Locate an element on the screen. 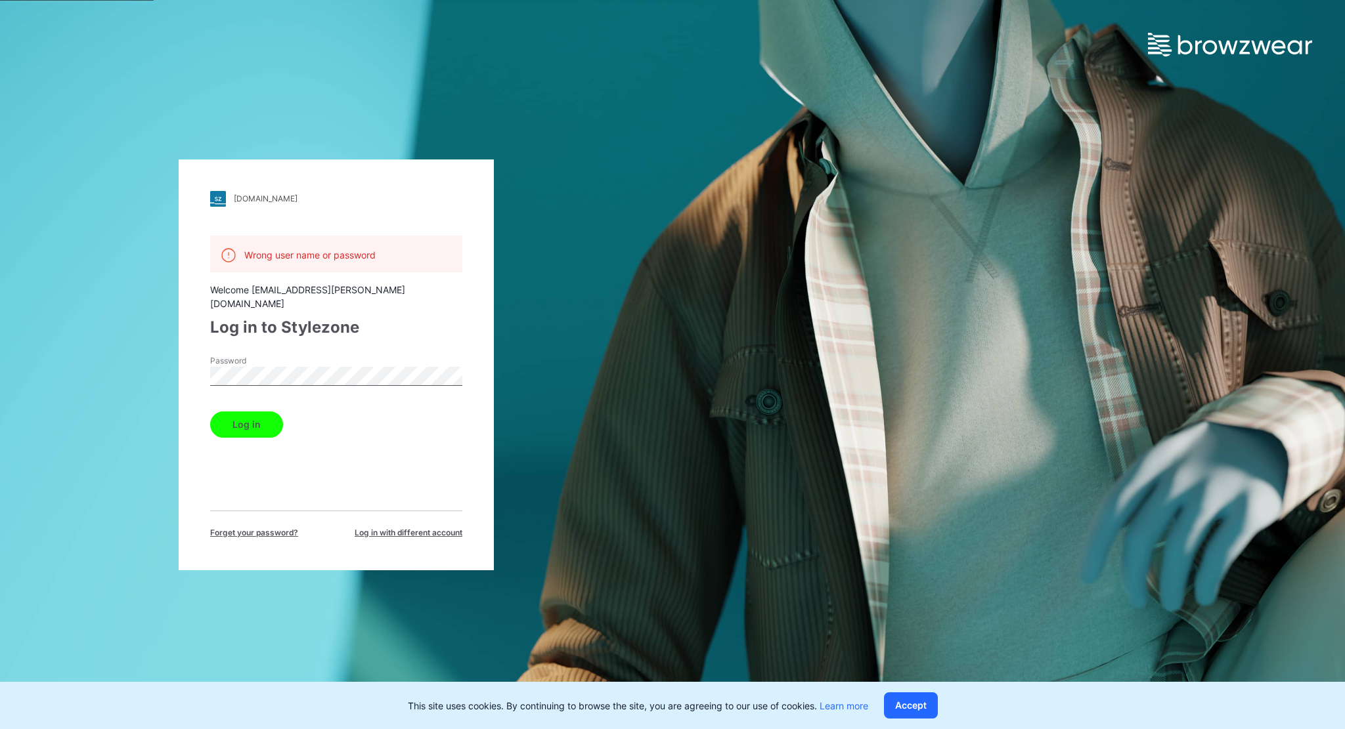 The image size is (1345, 729). span: Forget your password? is located at coordinates (254, 533).